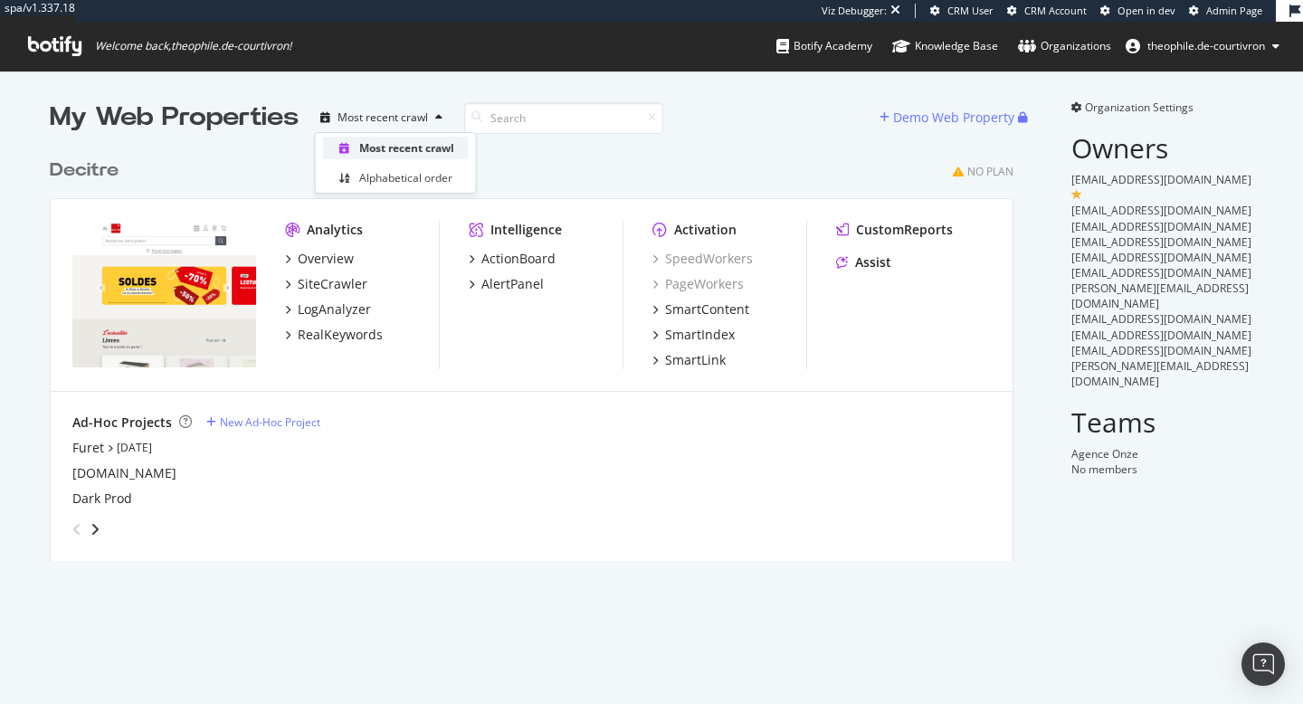  Describe the element at coordinates (693, 335) in the screenshot. I see `a: SmartIndex` at that location.